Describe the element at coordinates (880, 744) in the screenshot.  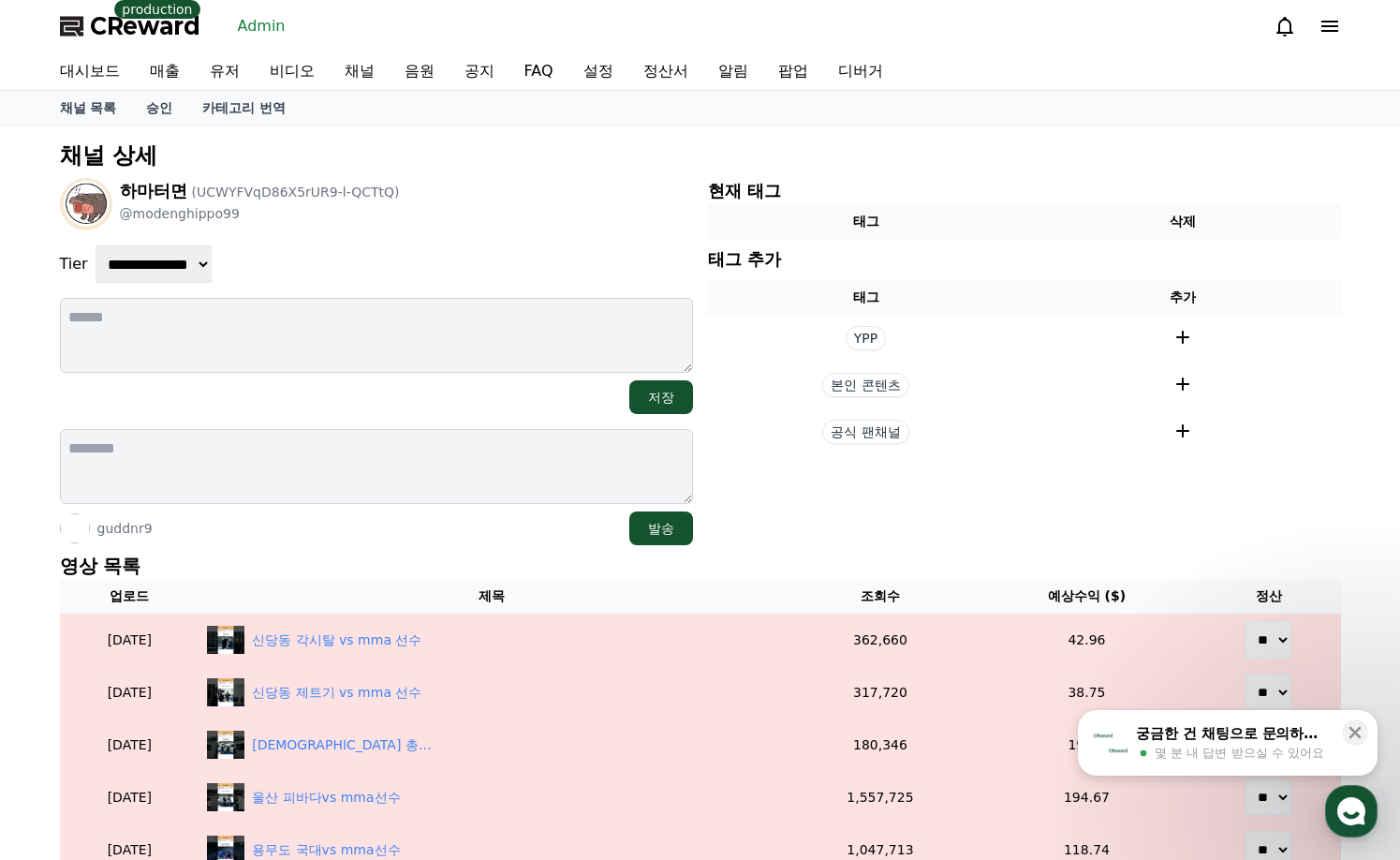
I see `td: 180,346` at that location.